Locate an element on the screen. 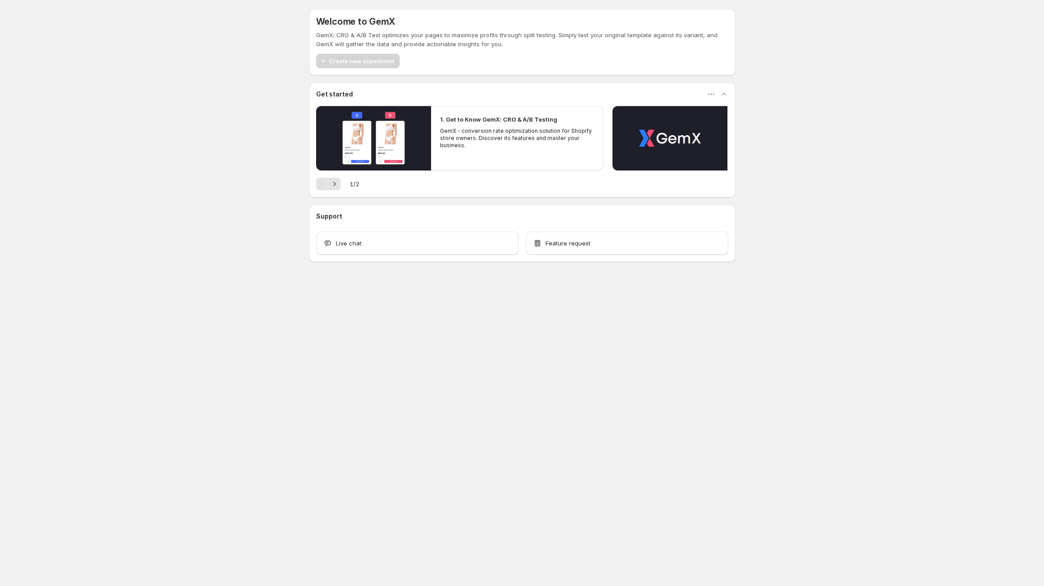 Image resolution: width=1044 pixels, height=586 pixels. nav: Pagination is located at coordinates (328, 184).